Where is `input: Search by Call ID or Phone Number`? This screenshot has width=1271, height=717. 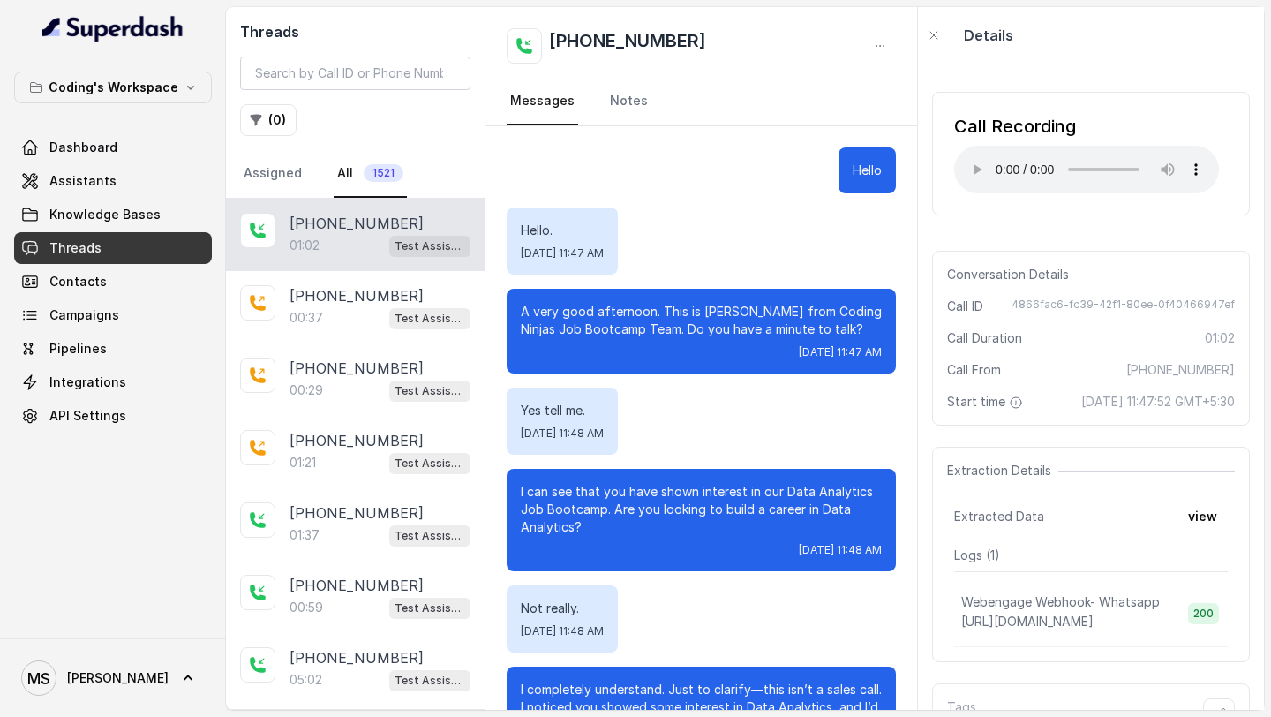
input: Search by Call ID or Phone Number is located at coordinates (355, 73).